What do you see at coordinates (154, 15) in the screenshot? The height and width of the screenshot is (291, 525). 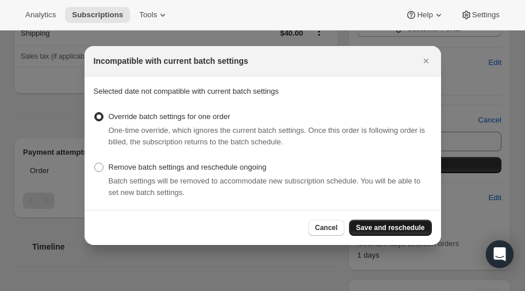 I see `button: Tools` at bounding box center [154, 15].